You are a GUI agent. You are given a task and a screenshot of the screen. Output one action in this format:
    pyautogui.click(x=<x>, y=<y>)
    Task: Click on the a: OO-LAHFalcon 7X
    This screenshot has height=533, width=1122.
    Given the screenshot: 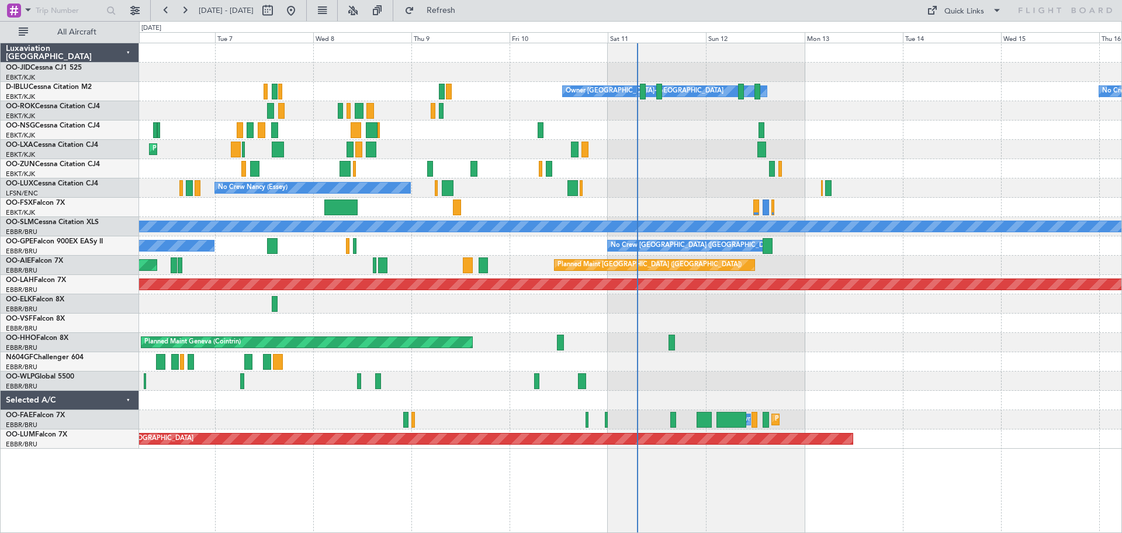 What is the action you would take?
    pyautogui.click(x=36, y=280)
    